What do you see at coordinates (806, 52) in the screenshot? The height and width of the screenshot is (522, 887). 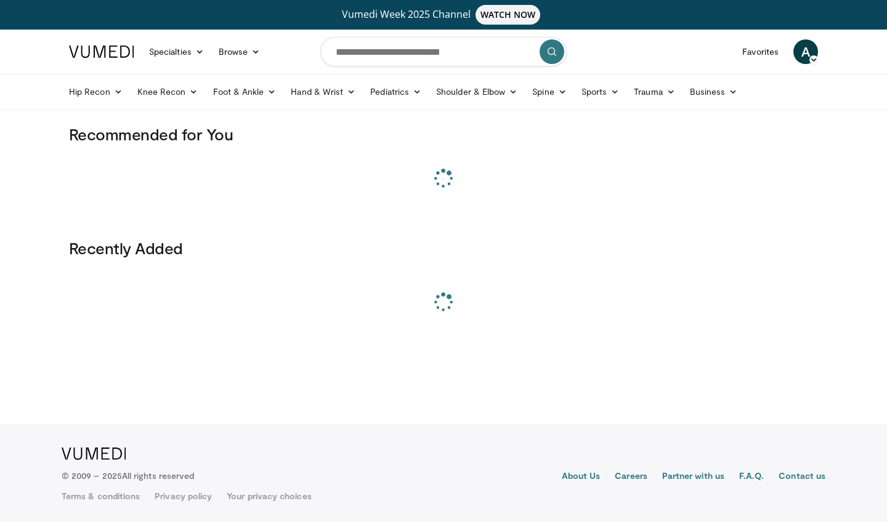 I see `a: A` at bounding box center [806, 52].